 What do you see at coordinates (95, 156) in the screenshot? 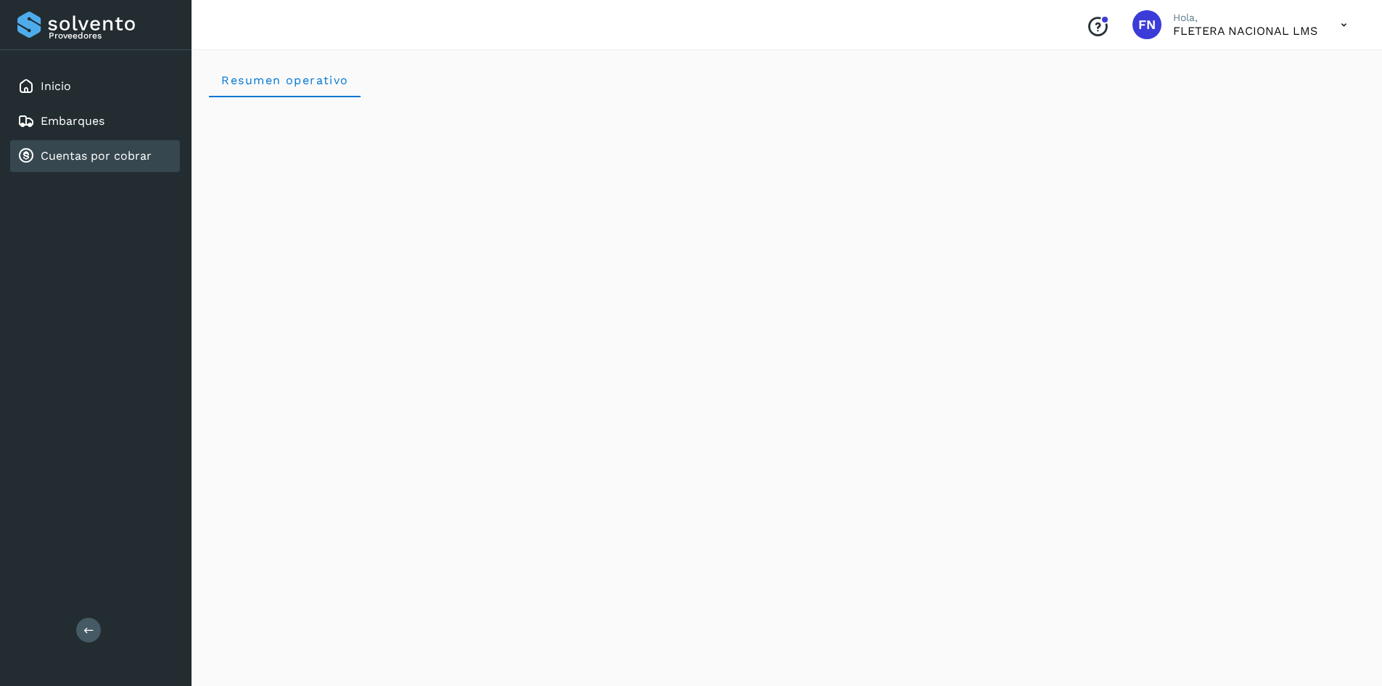
I see `div: Cuentas por cobrar` at bounding box center [95, 156].